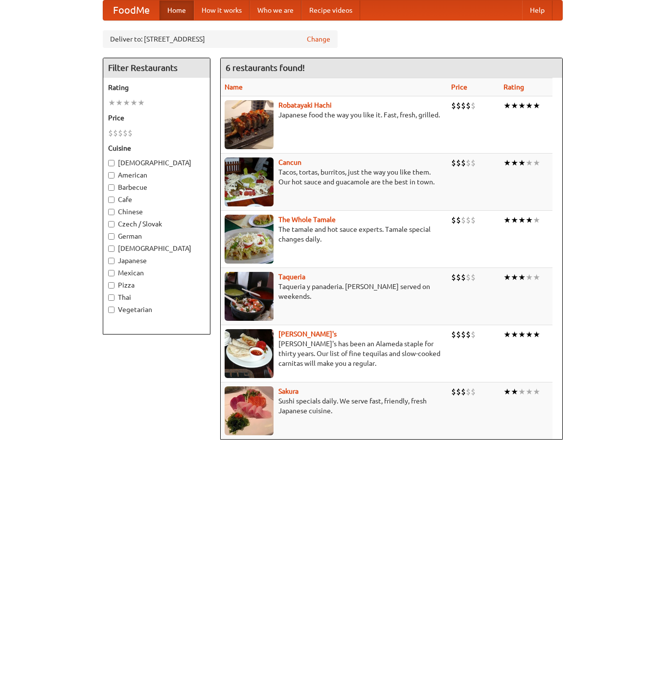 This screenshot has width=665, height=692. Describe the element at coordinates (157, 118) in the screenshot. I see `h5: Price` at that location.